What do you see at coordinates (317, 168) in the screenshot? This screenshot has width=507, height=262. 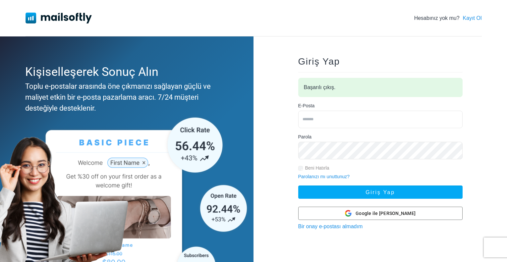 I see `label: Beni Hatırla` at bounding box center [317, 168].